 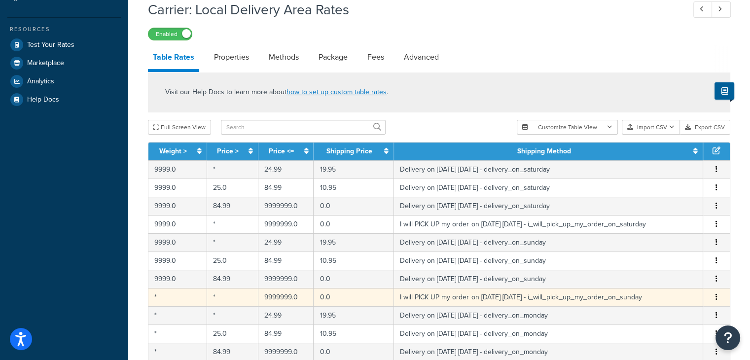 I want to click on label: Enabled, so click(x=170, y=34).